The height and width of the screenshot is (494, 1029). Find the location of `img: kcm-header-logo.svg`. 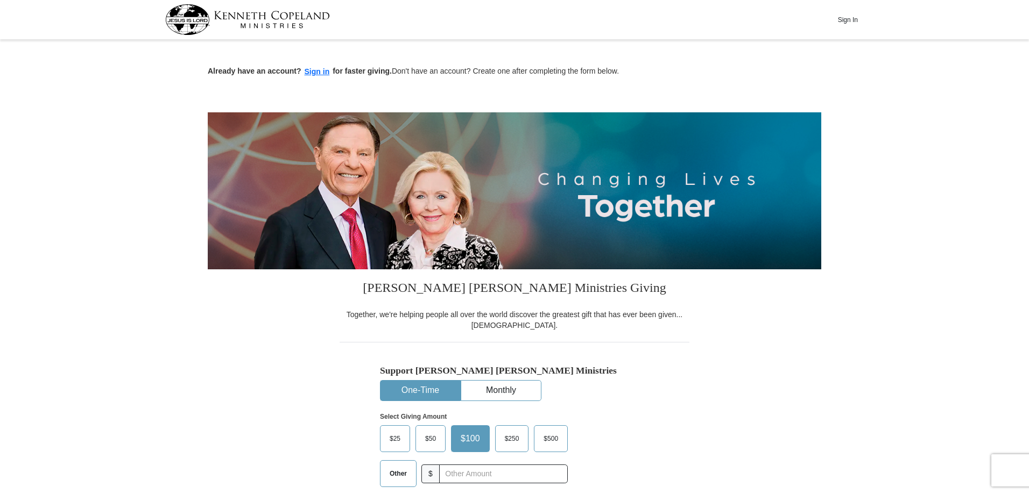

img: kcm-header-logo.svg is located at coordinates (247, 19).